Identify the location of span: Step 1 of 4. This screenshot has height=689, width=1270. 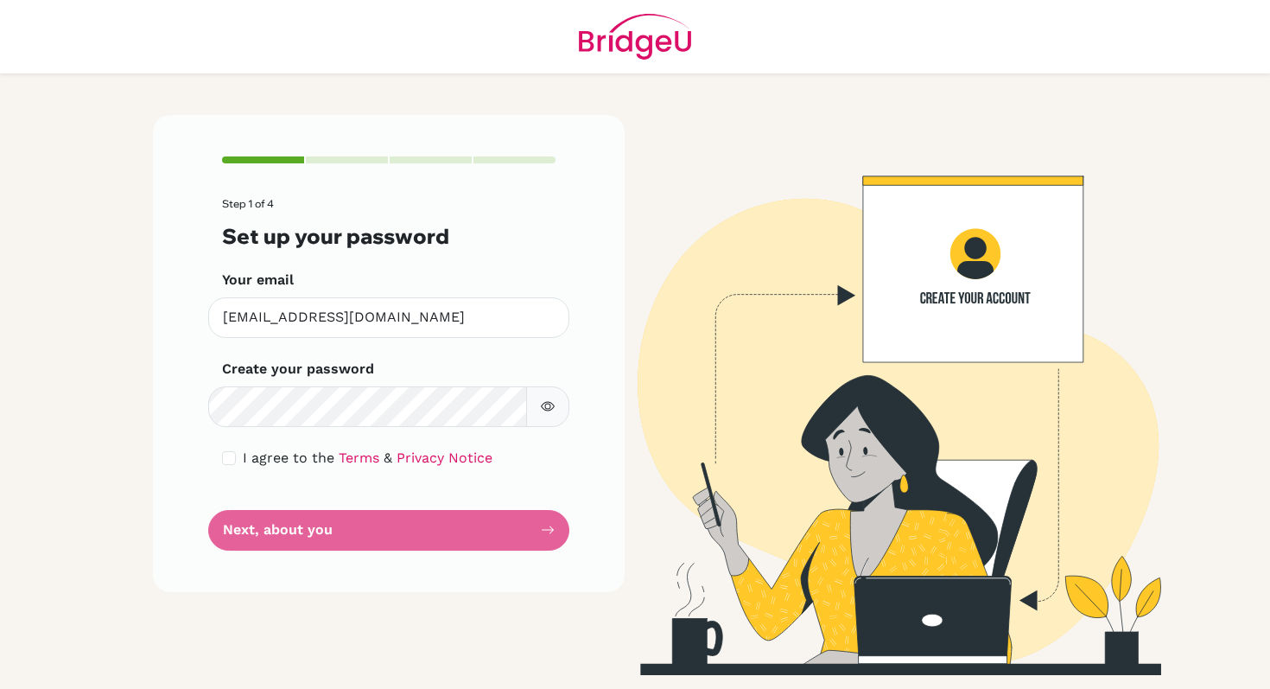
(248, 203).